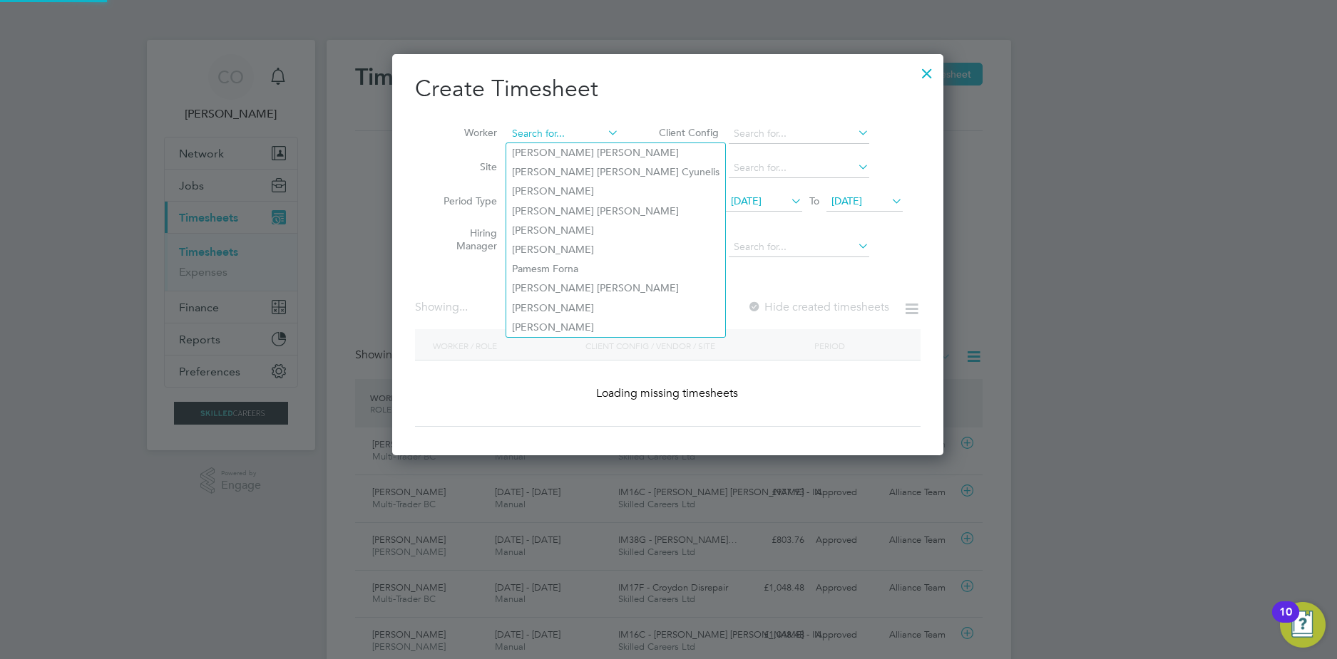 The image size is (1337, 659). I want to click on span: To, so click(814, 201).